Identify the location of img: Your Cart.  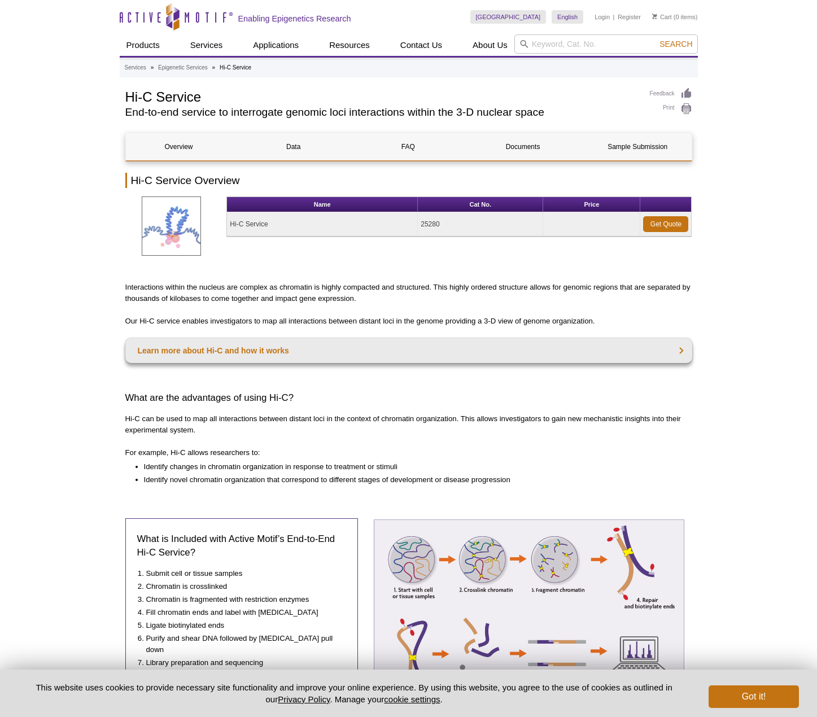
(655, 16).